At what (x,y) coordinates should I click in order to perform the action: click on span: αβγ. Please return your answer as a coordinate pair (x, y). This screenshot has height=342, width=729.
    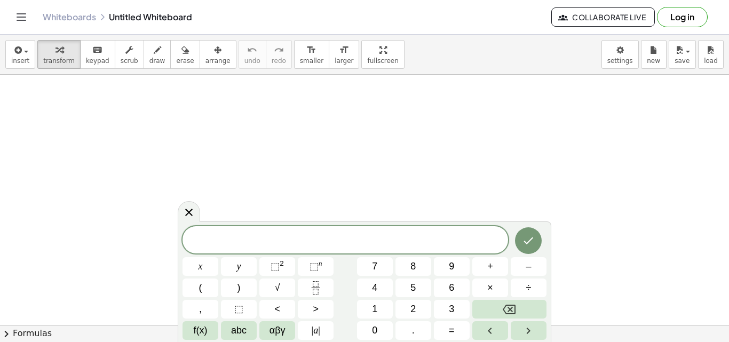
    Looking at the image, I should click on (277, 330).